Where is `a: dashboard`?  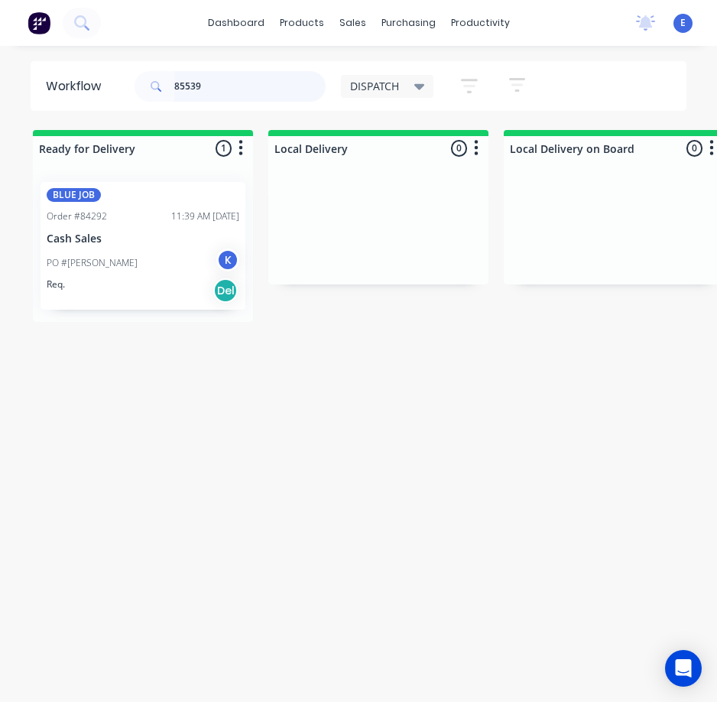 a: dashboard is located at coordinates (236, 23).